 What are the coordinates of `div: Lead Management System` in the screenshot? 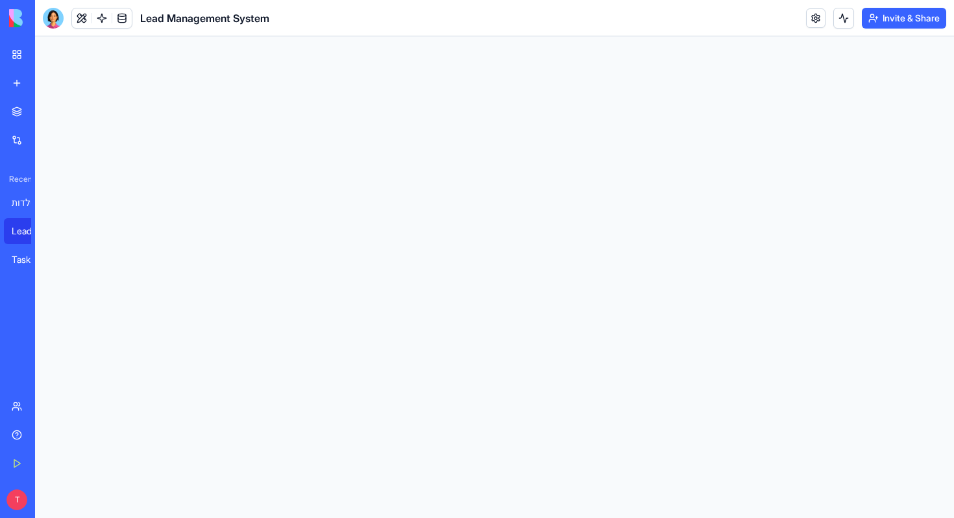 It's located at (30, 231).